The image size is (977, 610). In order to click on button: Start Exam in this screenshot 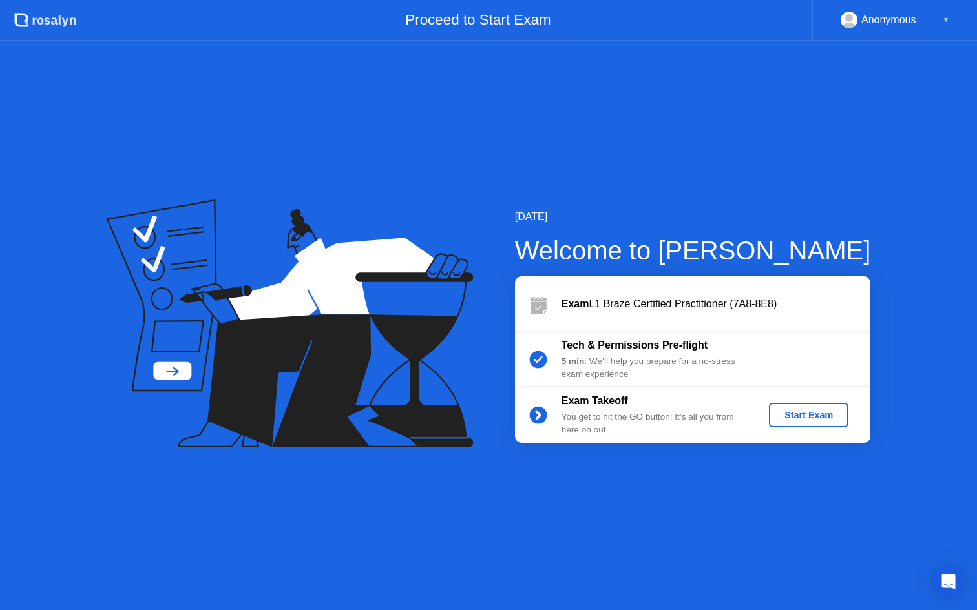, I will do `click(808, 415)`.